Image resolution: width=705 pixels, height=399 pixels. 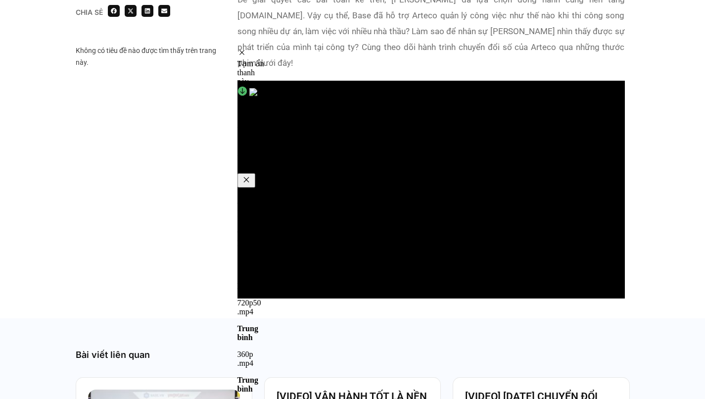 I want to click on div: Bài viết liên quan, so click(x=353, y=354).